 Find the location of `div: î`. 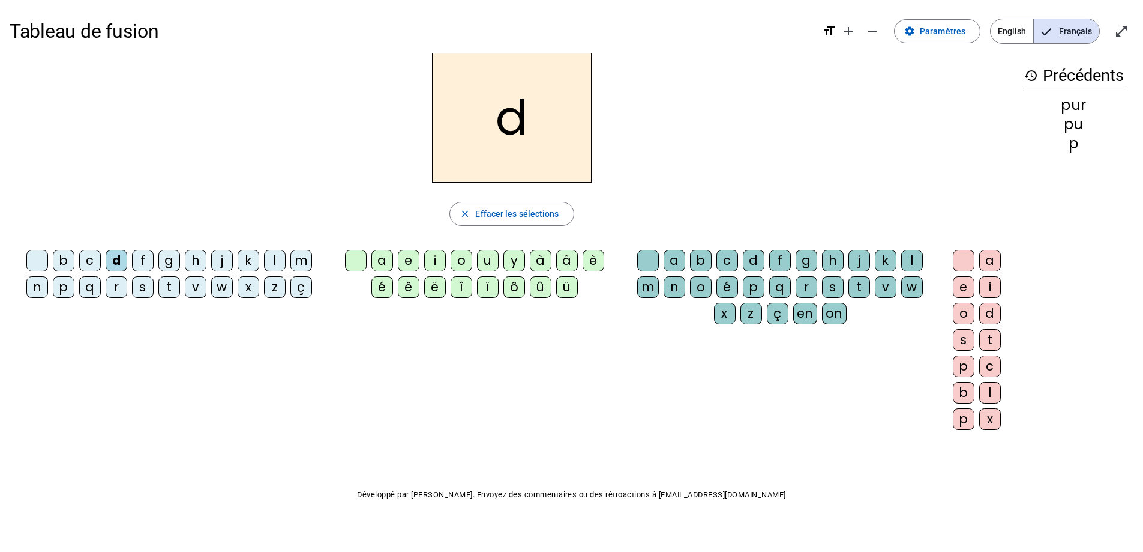

div: î is located at coordinates (461, 287).